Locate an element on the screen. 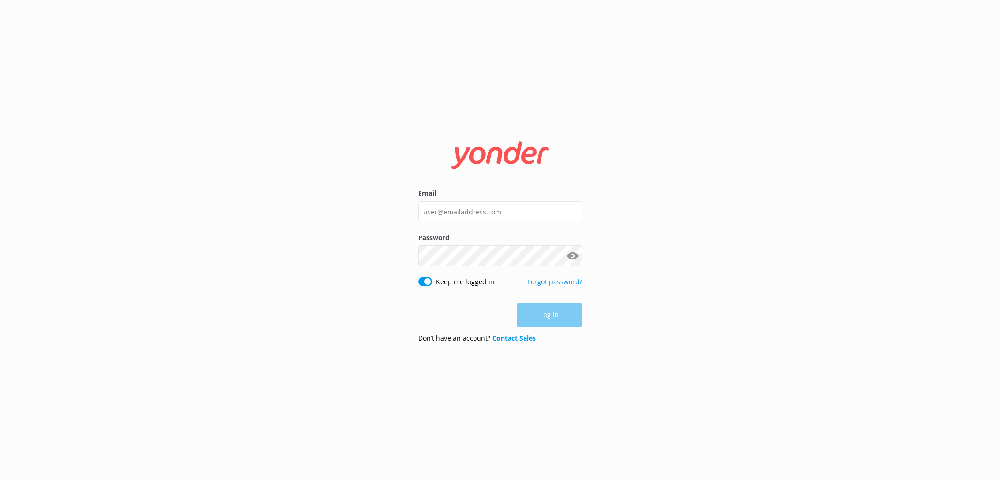  label: Email is located at coordinates (500, 193).